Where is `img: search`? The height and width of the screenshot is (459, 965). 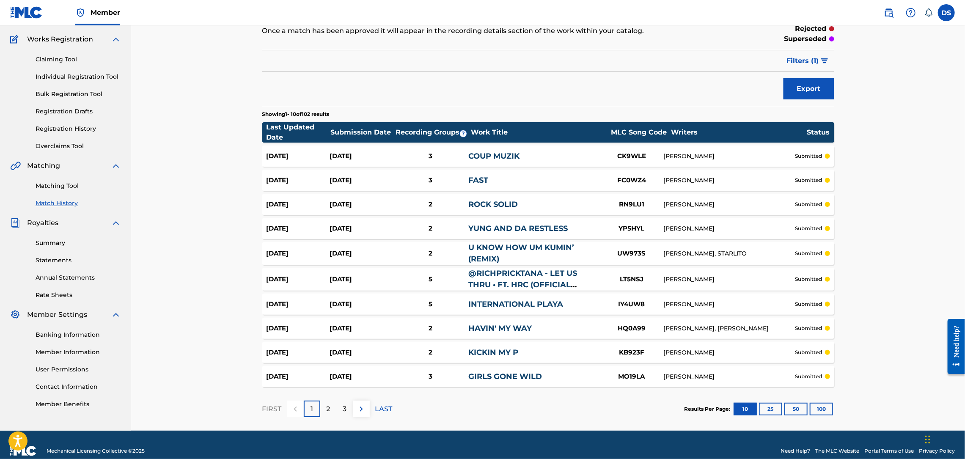
img: search is located at coordinates (889, 13).